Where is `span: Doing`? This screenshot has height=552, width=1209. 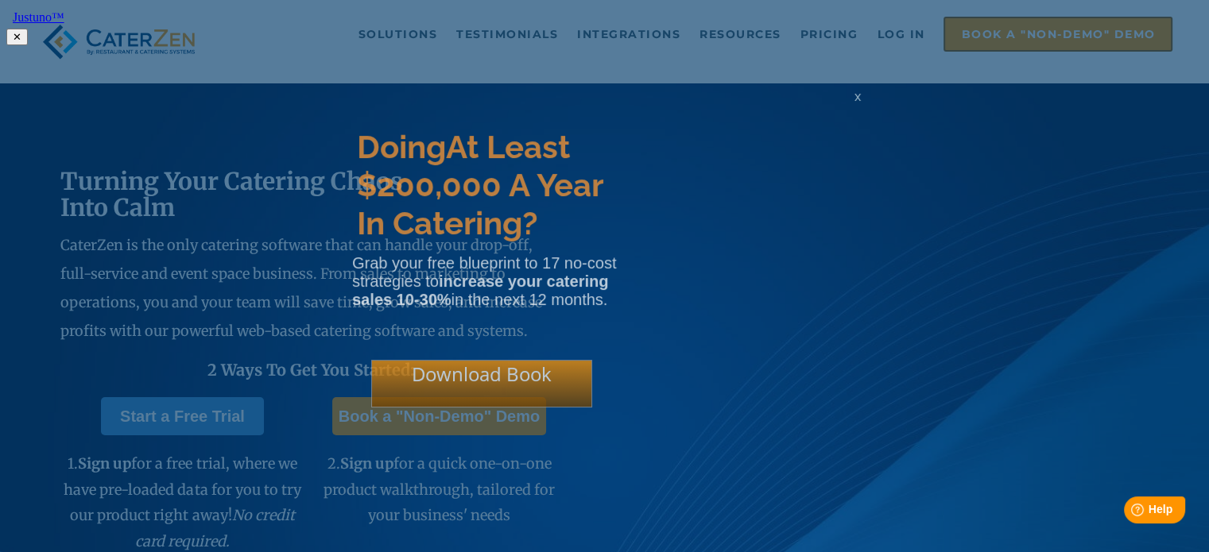
span: Doing is located at coordinates (401, 146).